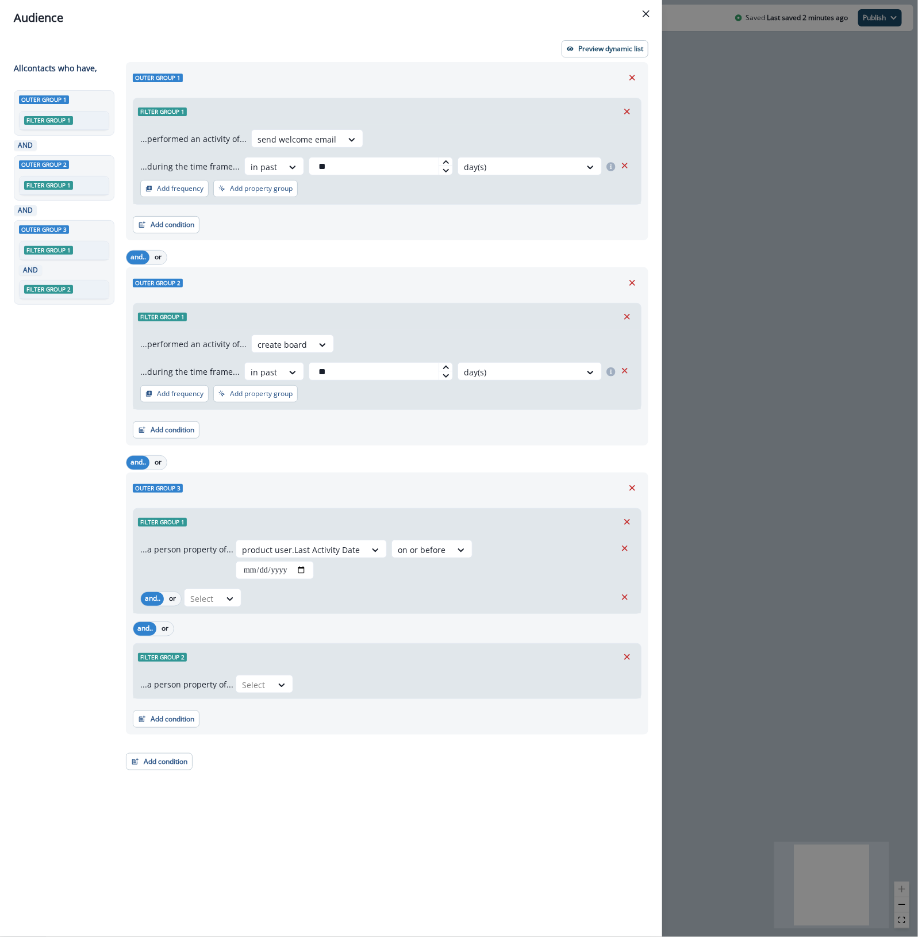 Image resolution: width=918 pixels, height=937 pixels. Describe the element at coordinates (55, 68) in the screenshot. I see `p: All contact s who have,` at that location.